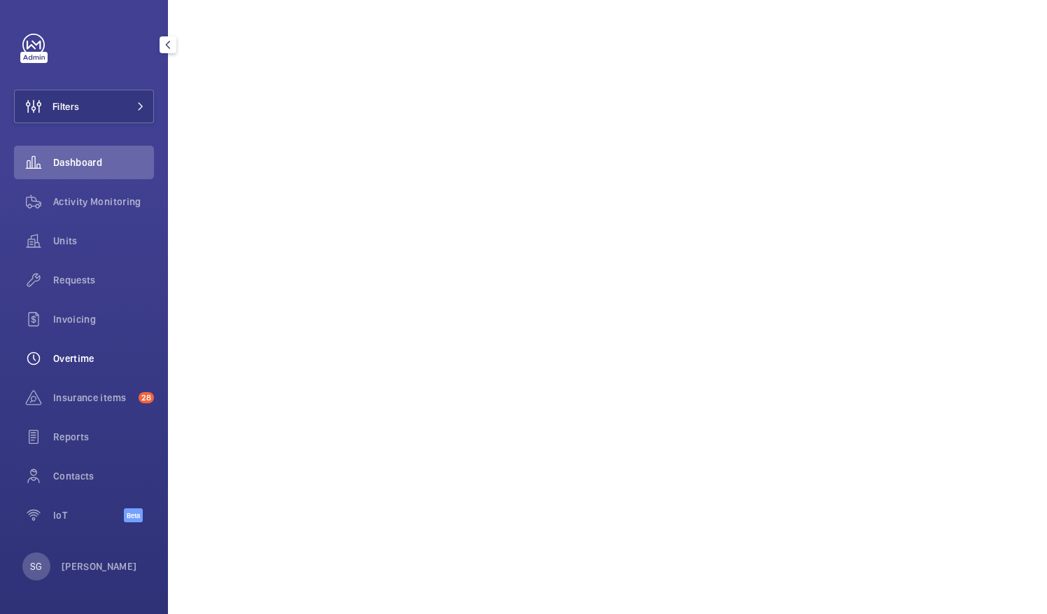  I want to click on span: Reports, so click(104, 437).